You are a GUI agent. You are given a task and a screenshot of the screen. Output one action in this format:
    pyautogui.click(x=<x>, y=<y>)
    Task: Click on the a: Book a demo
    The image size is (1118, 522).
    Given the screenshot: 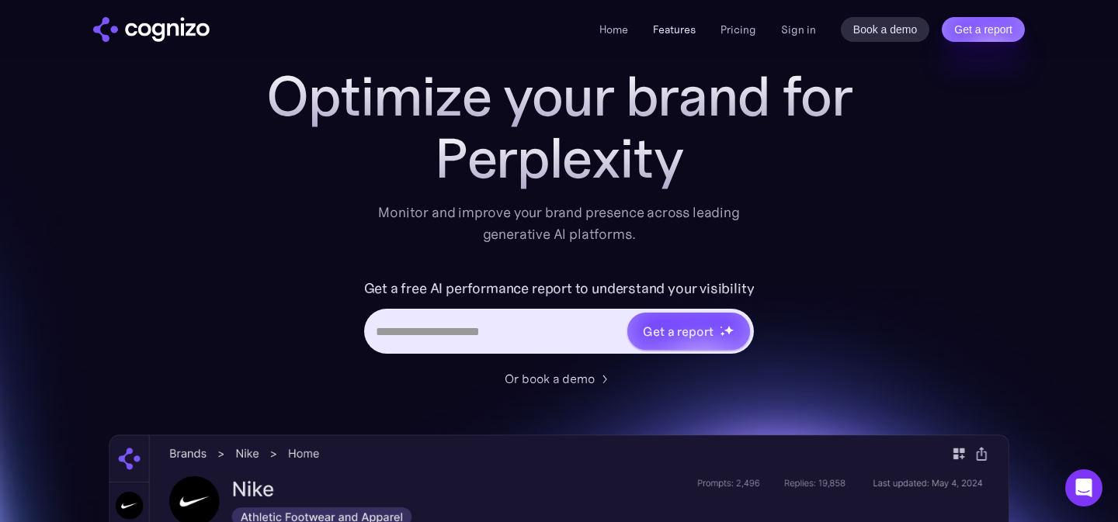 What is the action you would take?
    pyautogui.click(x=885, y=29)
    